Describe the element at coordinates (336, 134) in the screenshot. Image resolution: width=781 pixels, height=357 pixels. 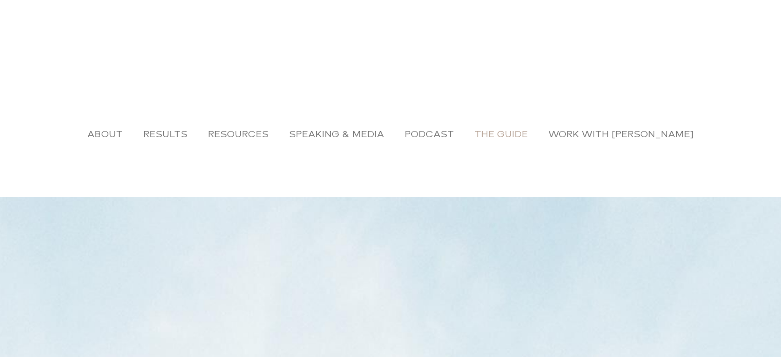
I see `a: Speaking & Media` at that location.